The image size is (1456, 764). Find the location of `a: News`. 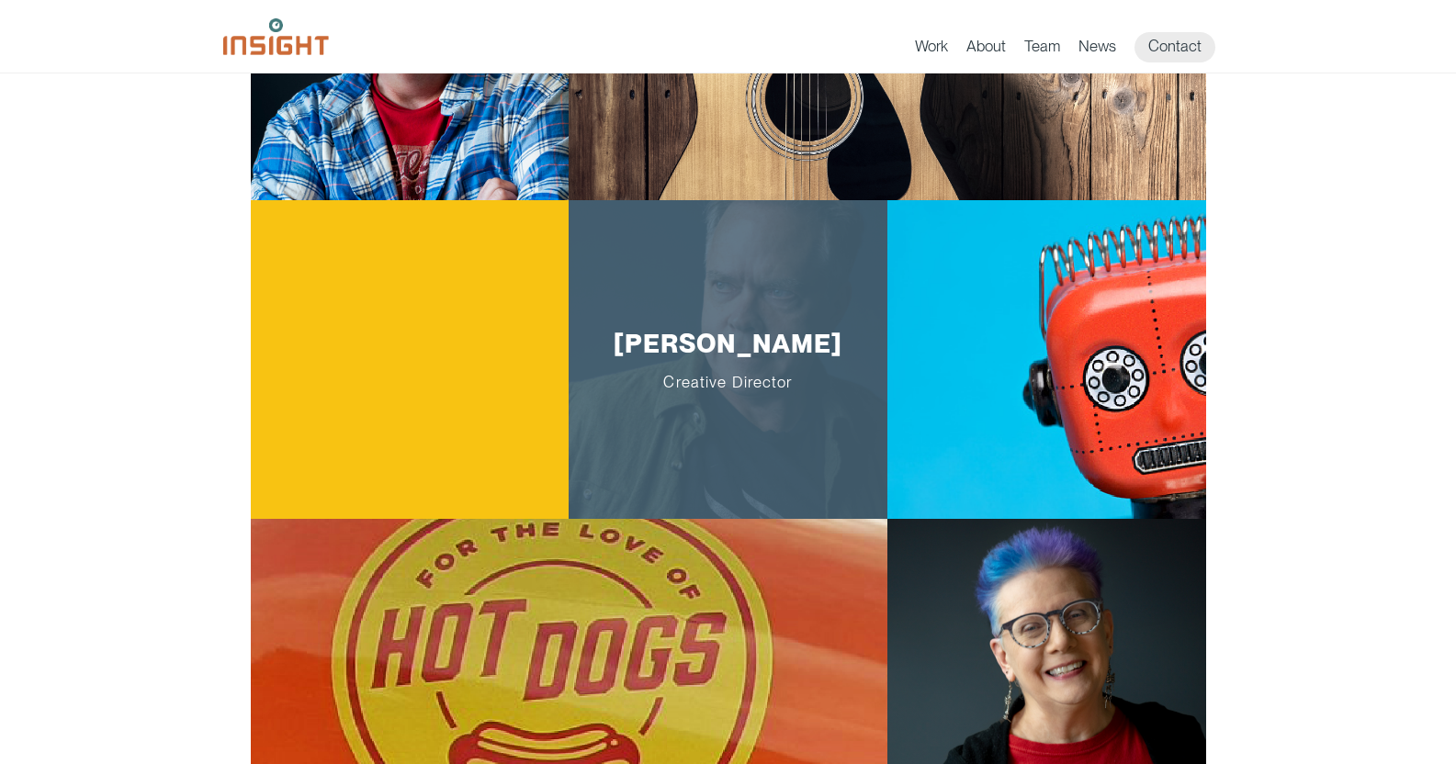

a: News is located at coordinates (1097, 50).